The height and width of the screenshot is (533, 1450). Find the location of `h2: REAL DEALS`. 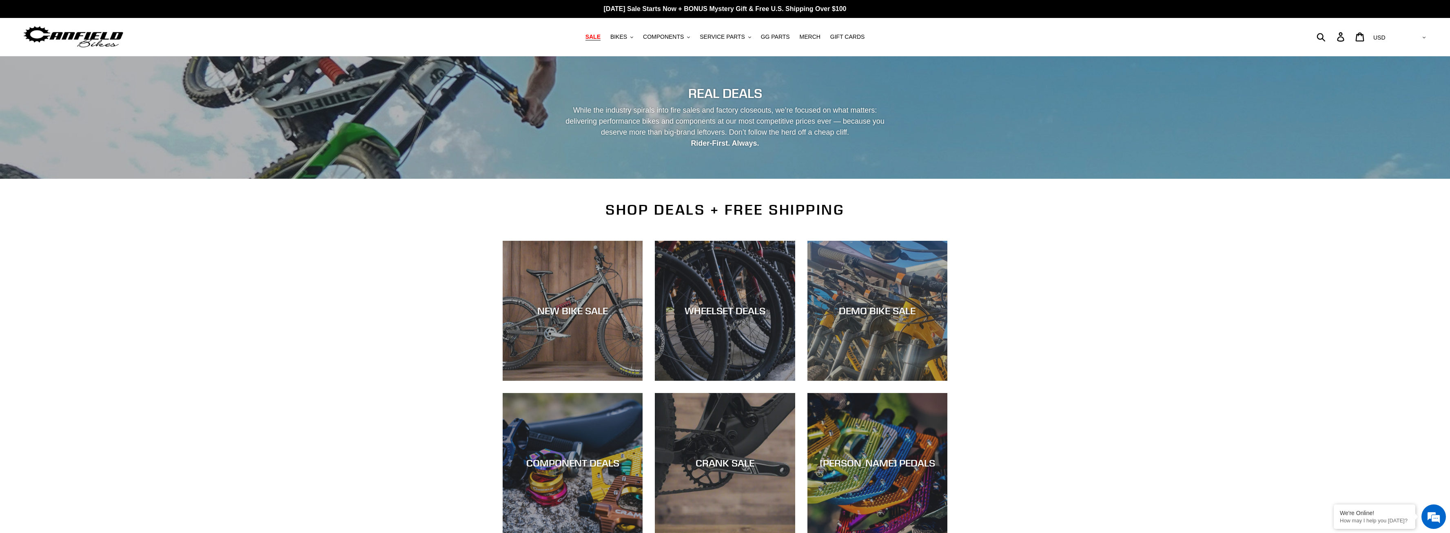

h2: REAL DEALS is located at coordinates (725, 93).